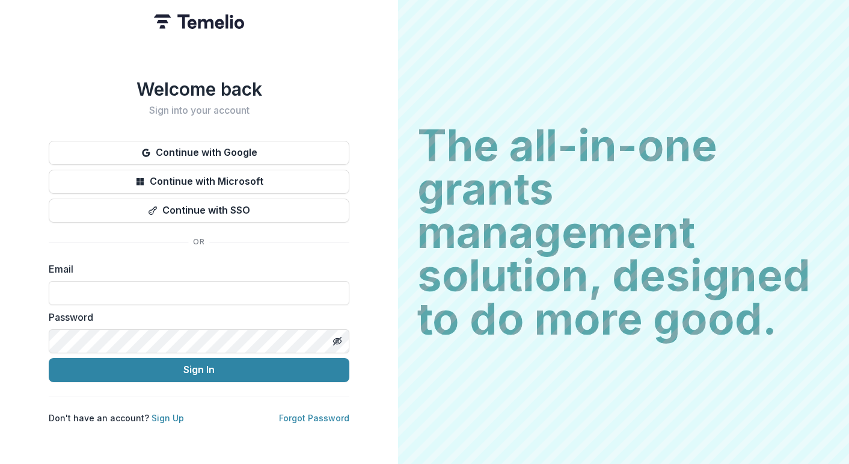 The width and height of the screenshot is (849, 464). Describe the element at coordinates (199, 182) in the screenshot. I see `button: Continue with Microsoft` at that location.